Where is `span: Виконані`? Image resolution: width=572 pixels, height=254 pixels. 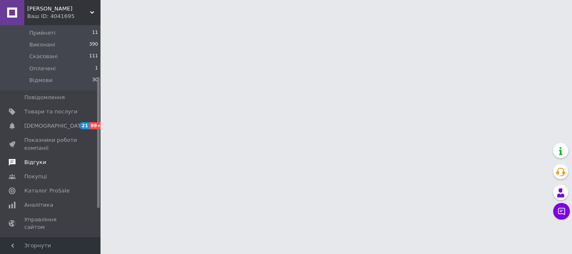 span: Виконані is located at coordinates (42, 45).